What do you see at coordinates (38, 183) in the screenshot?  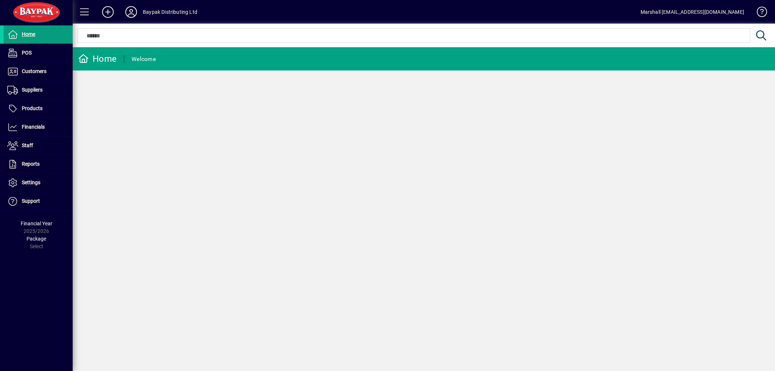 I see `a: Settings` at bounding box center [38, 183].